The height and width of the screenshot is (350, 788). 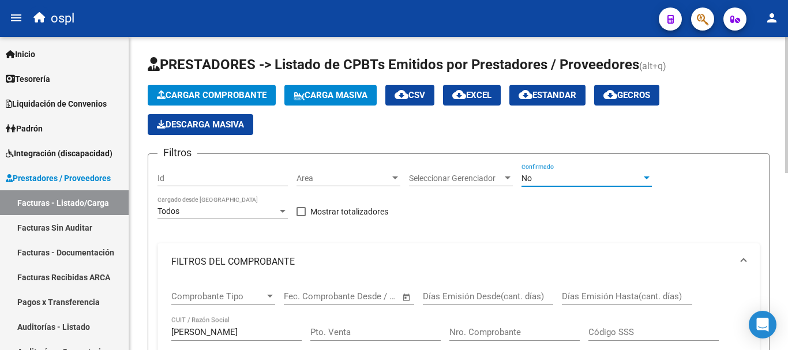 I want to click on span: Gecros, so click(x=626, y=95).